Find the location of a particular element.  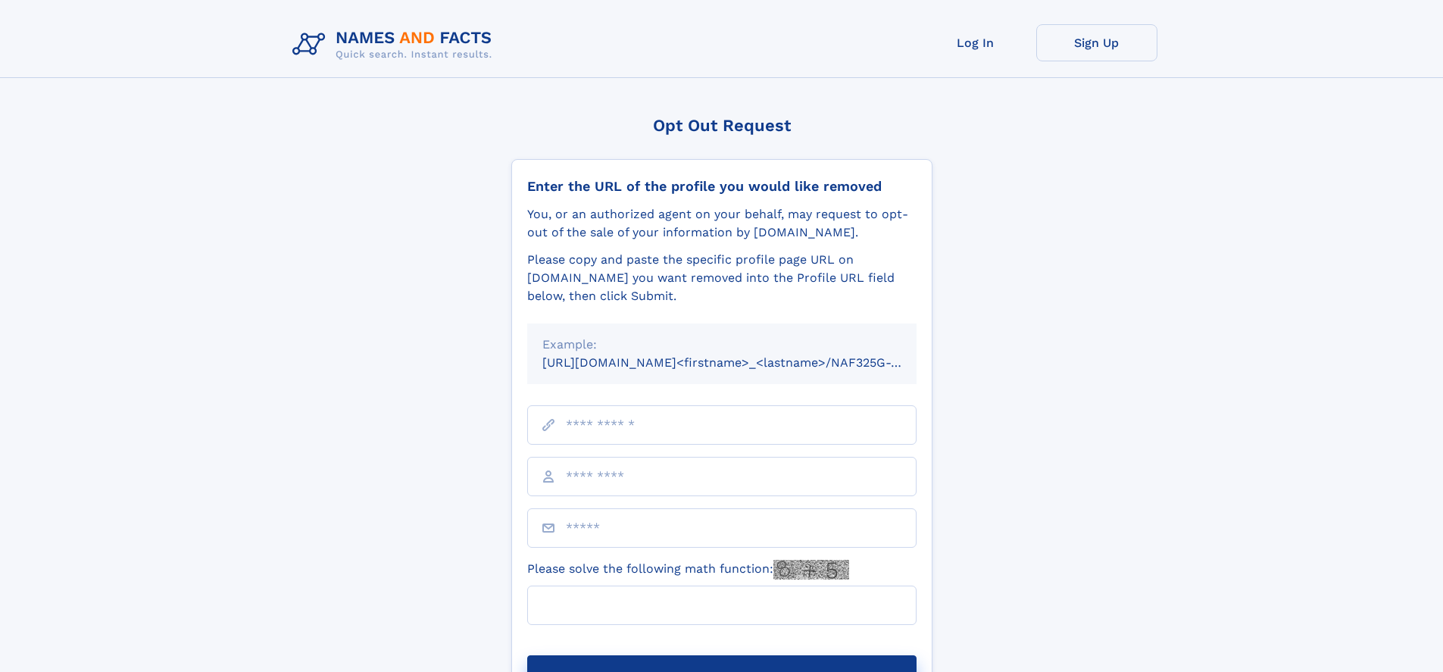

img: Logo Names and Facts is located at coordinates (395, 45).